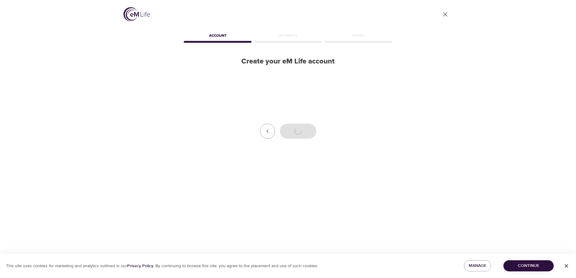 The width and height of the screenshot is (576, 278). I want to click on b: Privacy Policy, so click(140, 266).